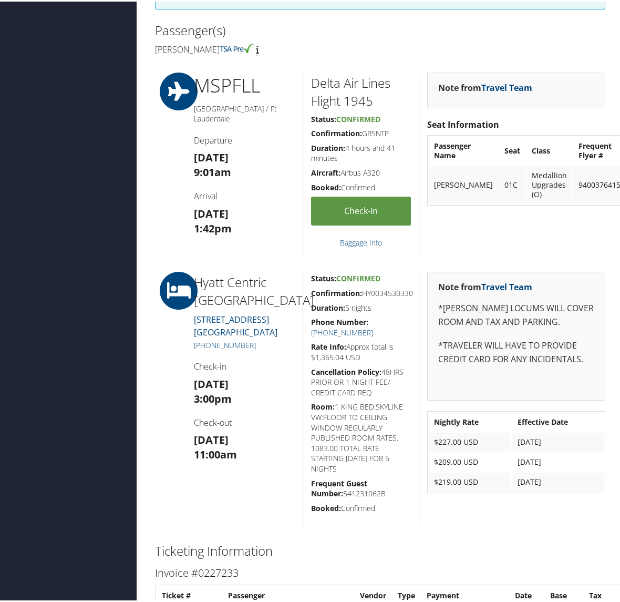  I want to click on p: *TRAVELER WILL HAVE TO PROVIDE CREDIT CARD FOR ANY INCIDENTALS., so click(516, 350).